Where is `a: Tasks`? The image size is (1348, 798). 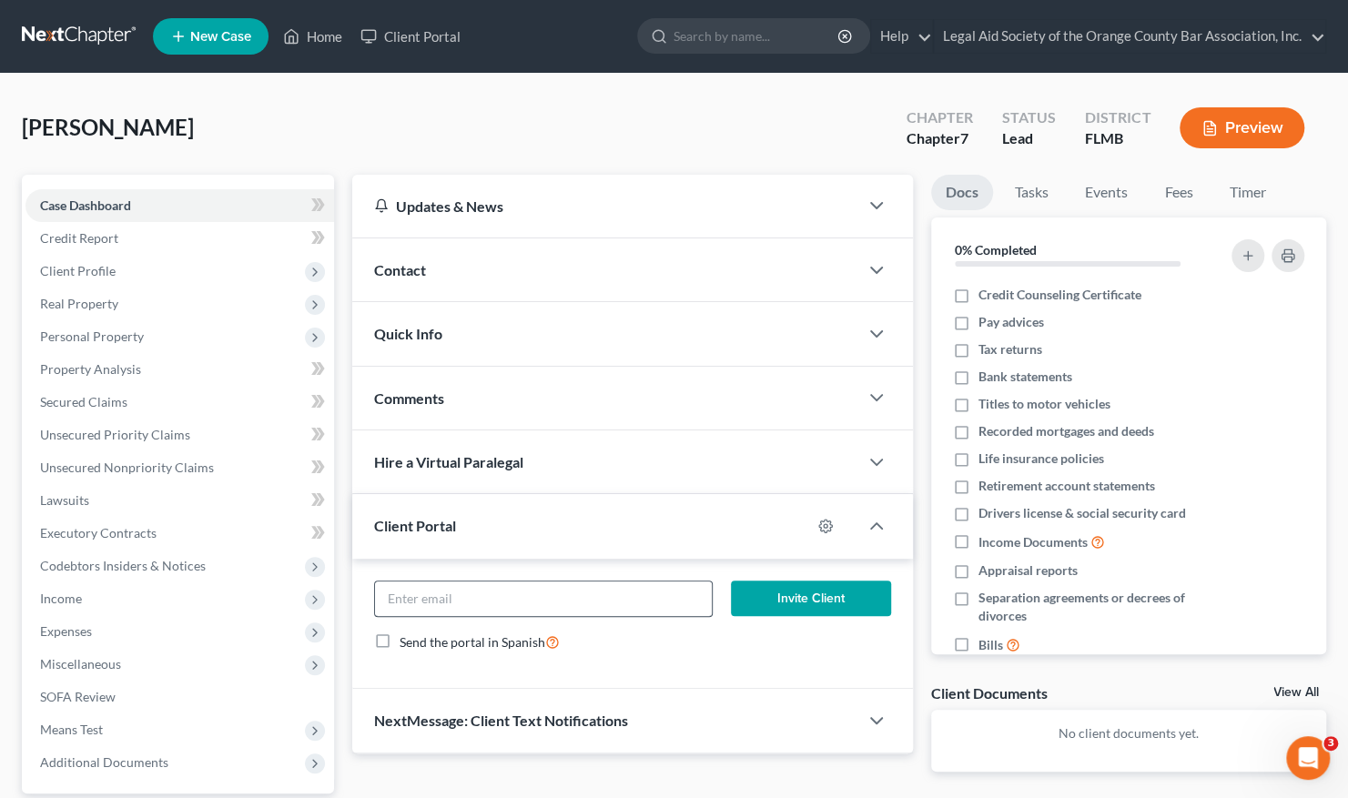
a: Tasks is located at coordinates (1031, 192).